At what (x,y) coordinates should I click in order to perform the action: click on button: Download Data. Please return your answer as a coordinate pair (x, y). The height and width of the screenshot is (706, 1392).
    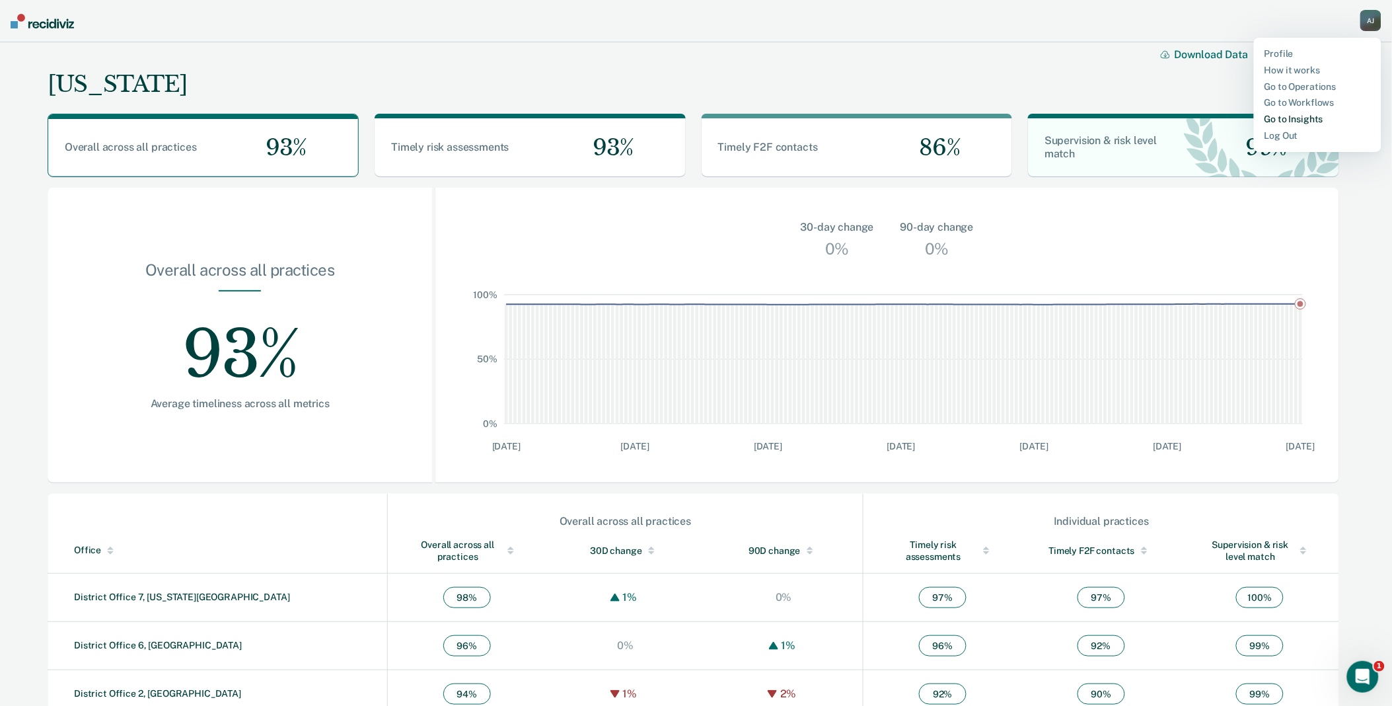
    Looking at the image, I should click on (1213, 54).